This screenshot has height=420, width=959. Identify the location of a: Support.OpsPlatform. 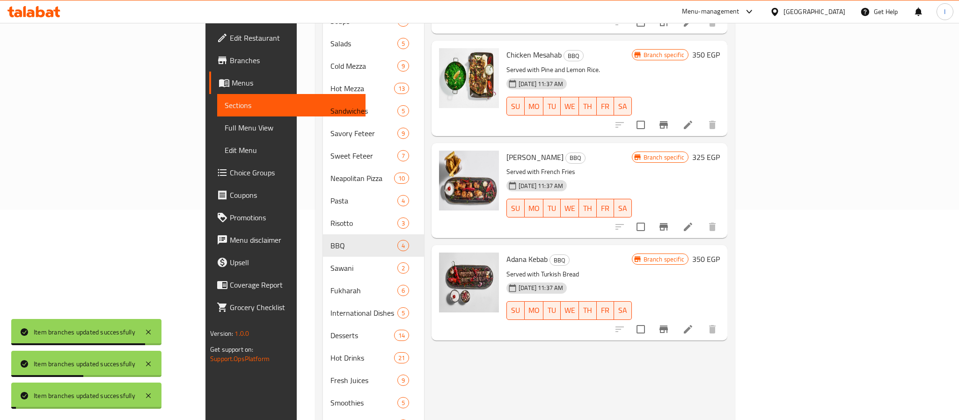
(240, 359).